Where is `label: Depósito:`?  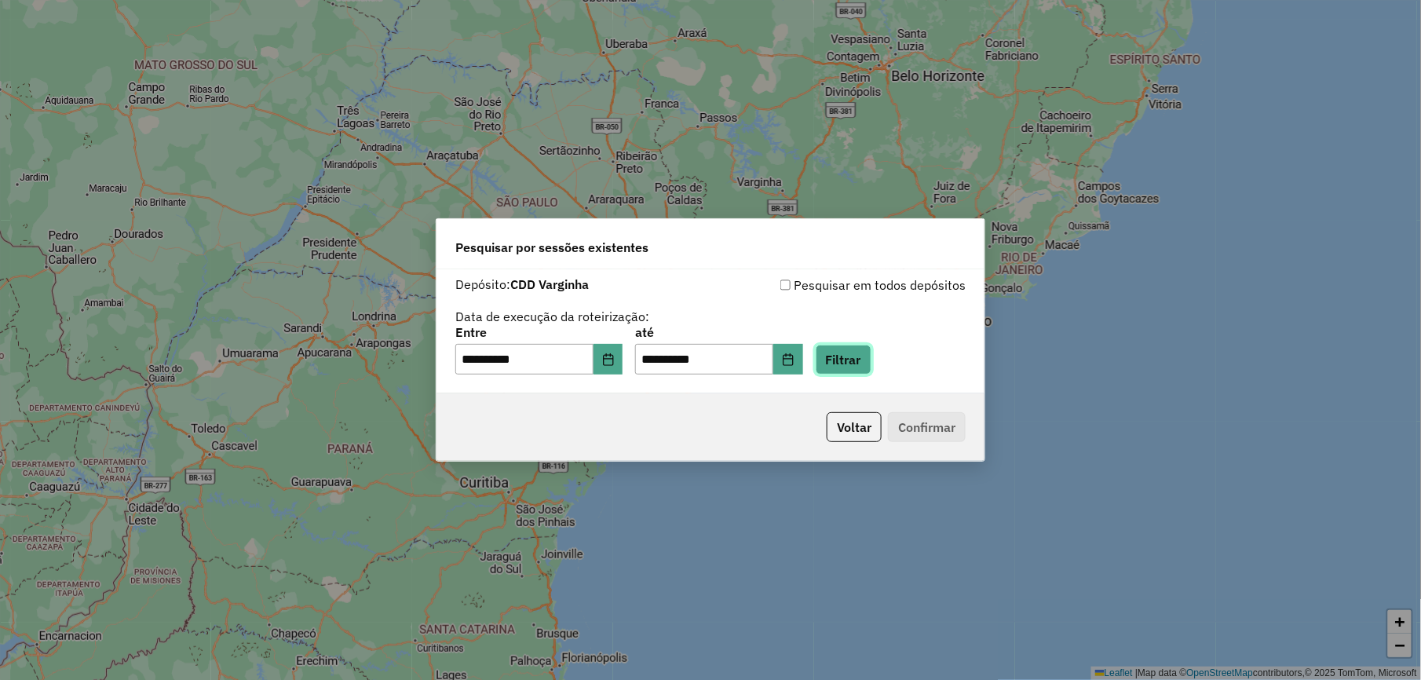 label: Depósito: is located at coordinates (522, 284).